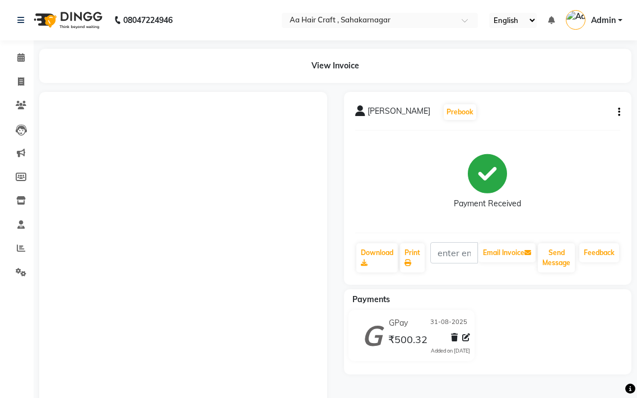 The height and width of the screenshot is (398, 637). Describe the element at coordinates (455, 253) in the screenshot. I see `input: enter email` at that location.